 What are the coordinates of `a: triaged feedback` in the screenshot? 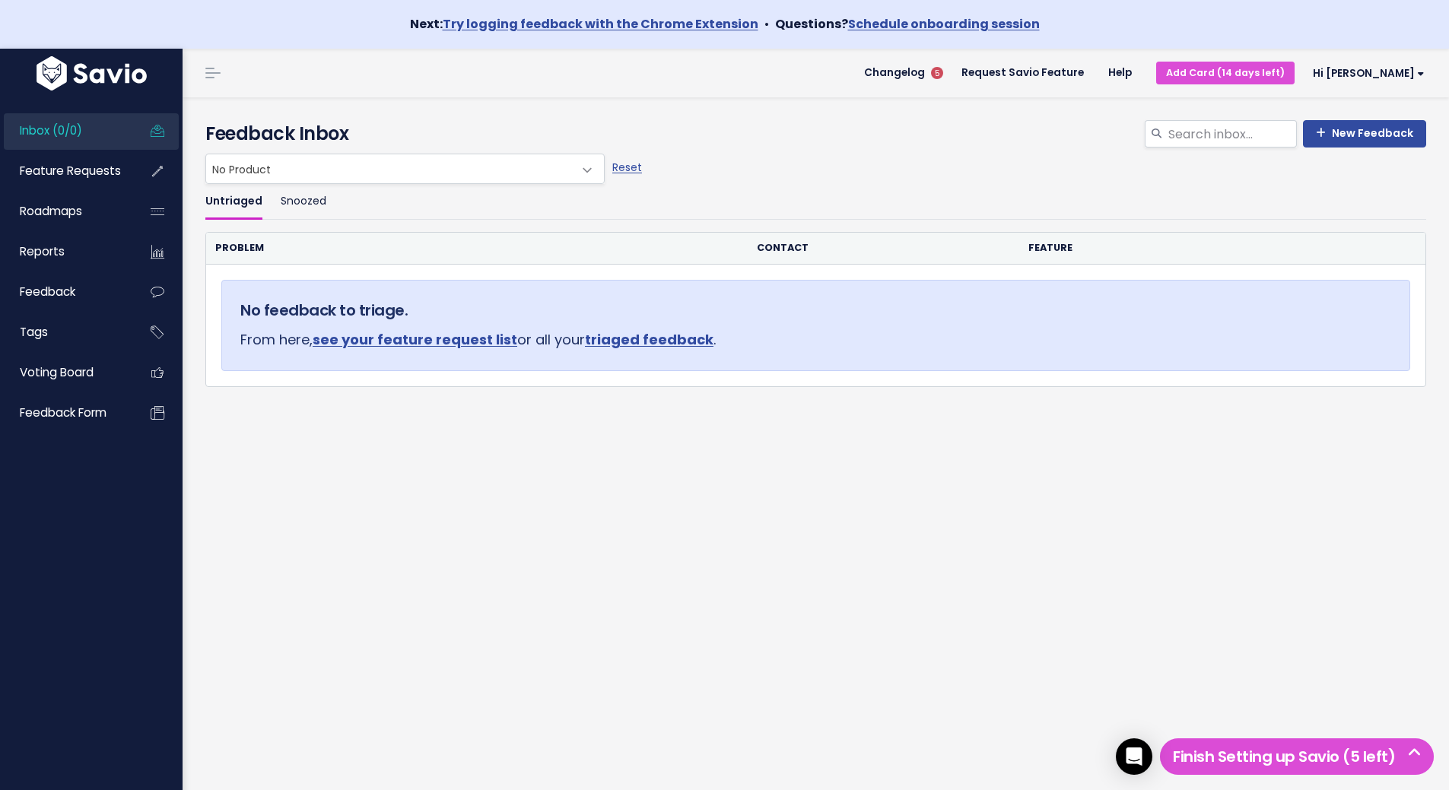 It's located at (649, 339).